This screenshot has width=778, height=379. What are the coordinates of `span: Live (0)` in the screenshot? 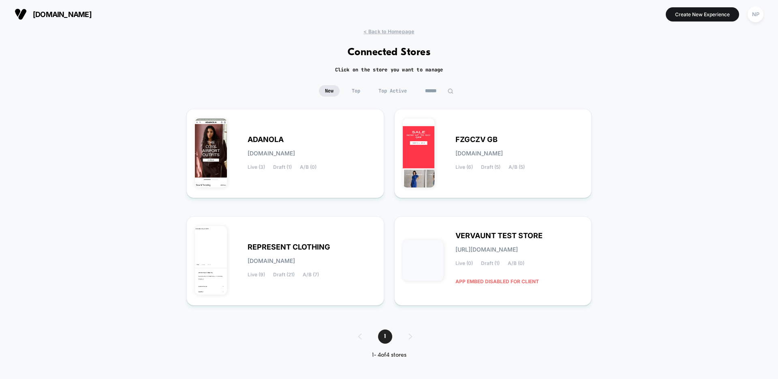 It's located at (464, 263).